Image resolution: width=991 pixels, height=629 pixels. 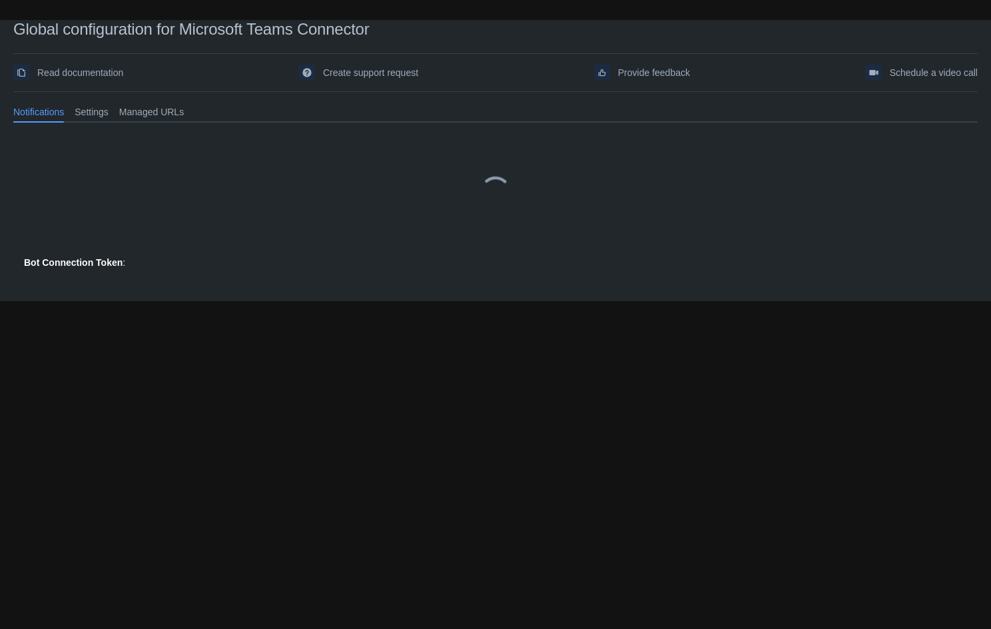 I want to click on strong: Bot Connection Token, so click(x=73, y=262).